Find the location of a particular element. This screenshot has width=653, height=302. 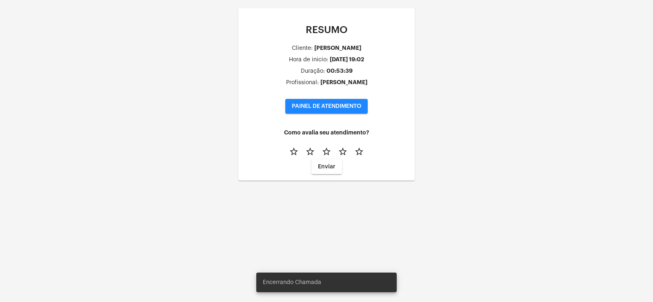

span: PAINEL DE ATENDIMENTO is located at coordinates (327, 106).